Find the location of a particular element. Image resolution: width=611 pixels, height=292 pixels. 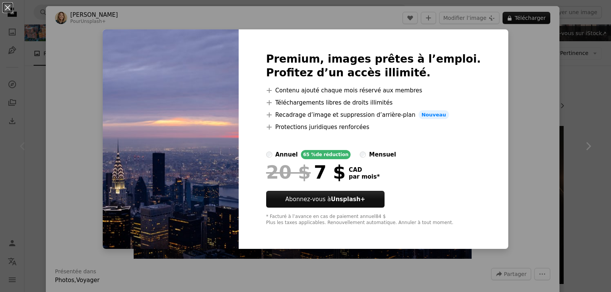

li: Recadrage d’image et suppression d’arrière-plan is located at coordinates (373, 115).